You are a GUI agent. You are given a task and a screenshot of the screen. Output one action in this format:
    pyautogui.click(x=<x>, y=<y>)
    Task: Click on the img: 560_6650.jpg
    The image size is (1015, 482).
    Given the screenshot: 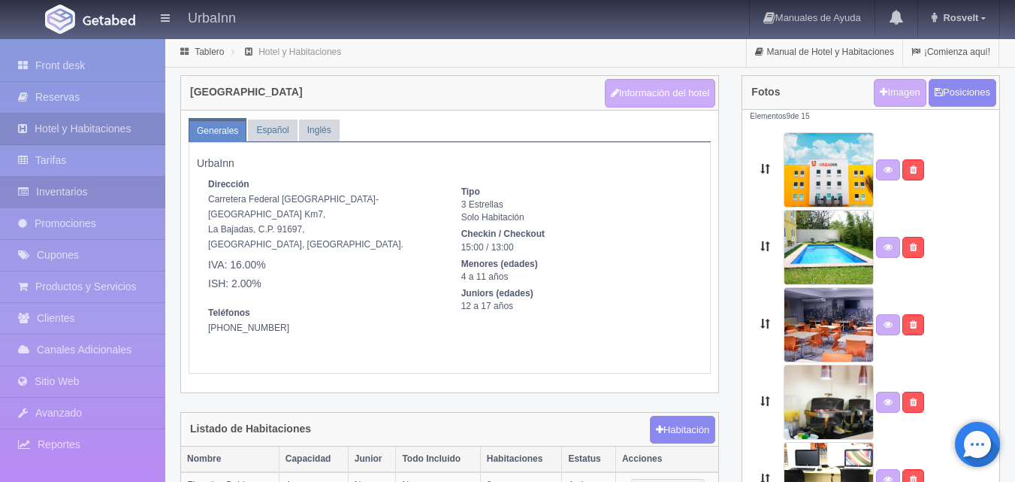 What is the action you would take?
    pyautogui.click(x=829, y=402)
    